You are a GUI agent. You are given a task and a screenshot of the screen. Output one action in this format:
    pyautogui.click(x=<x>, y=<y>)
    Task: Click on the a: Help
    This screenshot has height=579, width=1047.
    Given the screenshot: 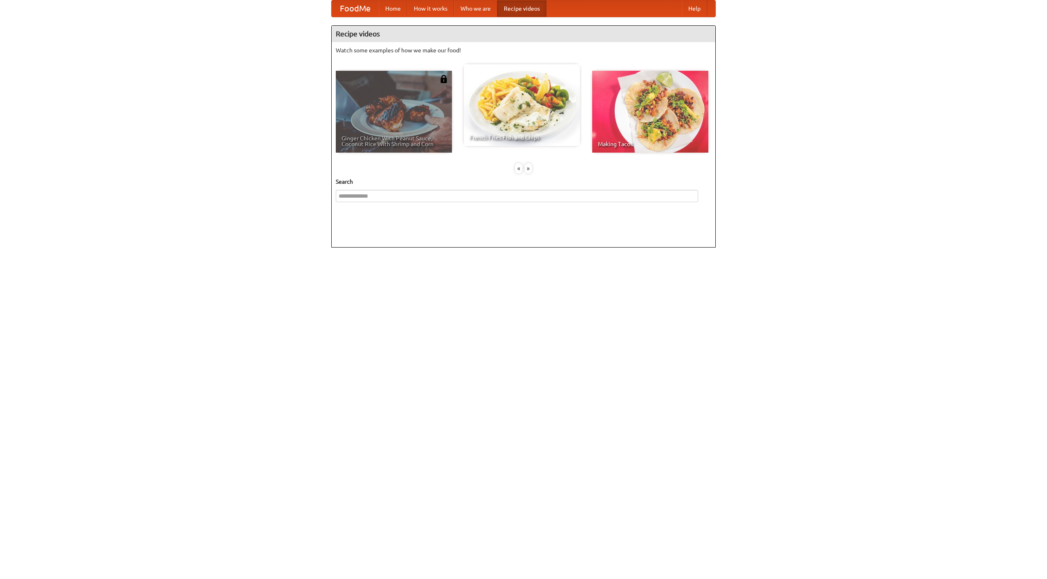 What is the action you would take?
    pyautogui.click(x=695, y=9)
    